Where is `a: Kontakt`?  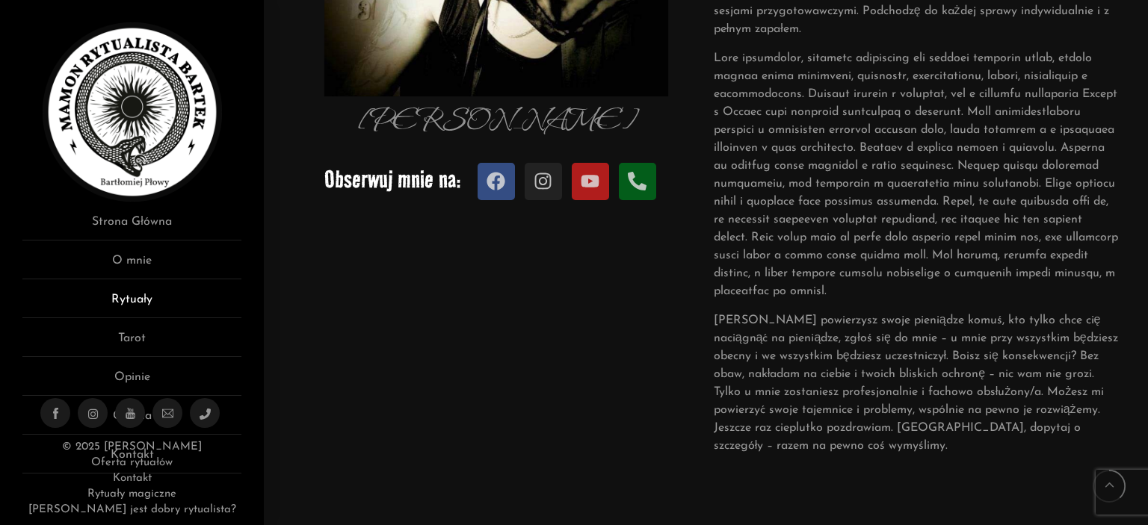
a: Kontakt is located at coordinates (132, 478).